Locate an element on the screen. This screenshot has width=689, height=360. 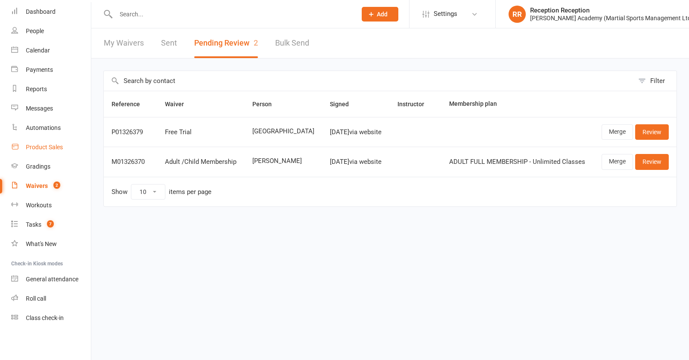
span: Reference is located at coordinates (130, 104).